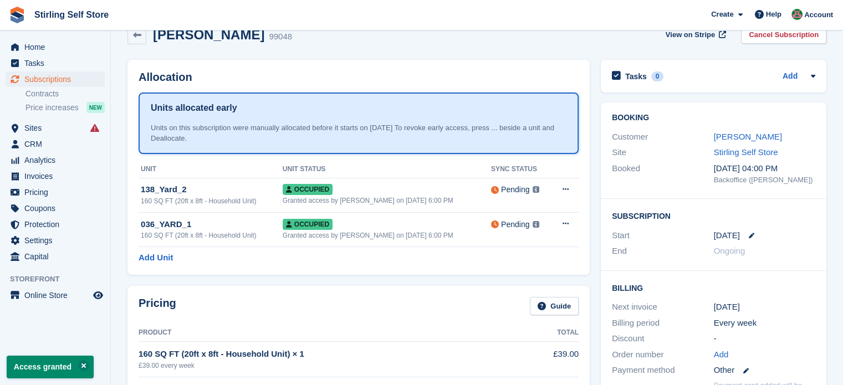 Image resolution: width=843 pixels, height=385 pixels. Describe the element at coordinates (98, 296) in the screenshot. I see `a: Preview store` at that location.